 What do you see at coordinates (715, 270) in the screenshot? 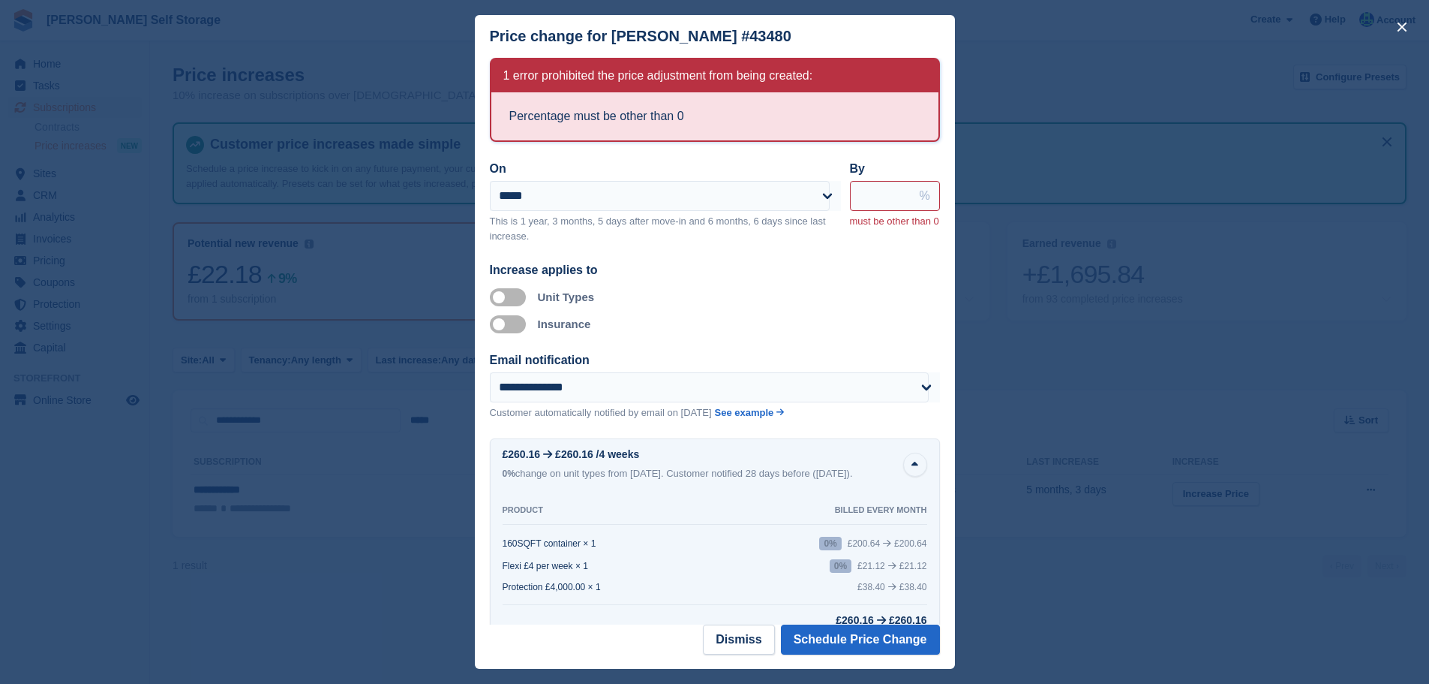
I see `div: Increase applies to` at bounding box center [715, 270].